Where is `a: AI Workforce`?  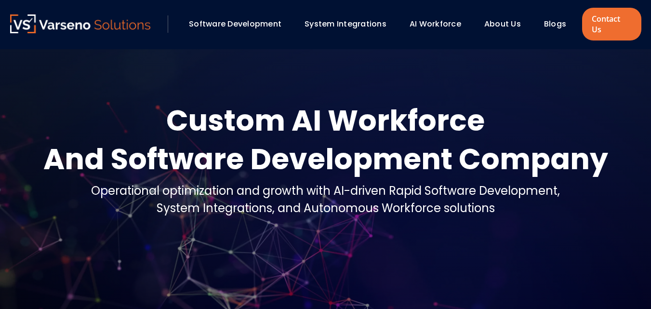 a: AI Workforce is located at coordinates (435, 24).